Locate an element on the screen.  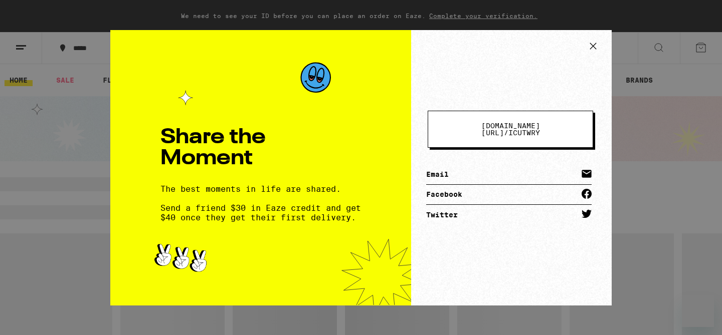
a: Twitter is located at coordinates (509, 215).